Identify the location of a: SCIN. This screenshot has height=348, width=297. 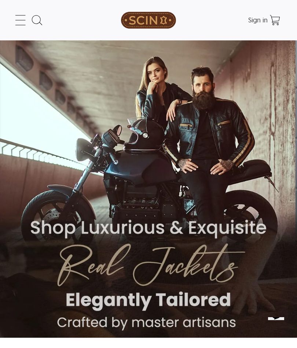
(149, 20).